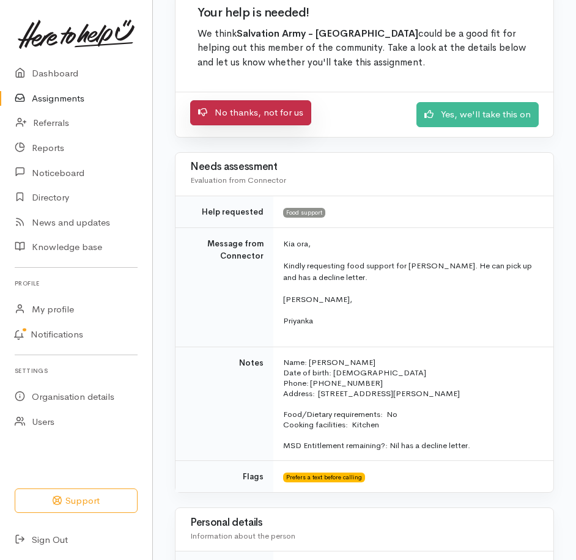  What do you see at coordinates (76, 371) in the screenshot?
I see `h6: Settings` at bounding box center [76, 371].